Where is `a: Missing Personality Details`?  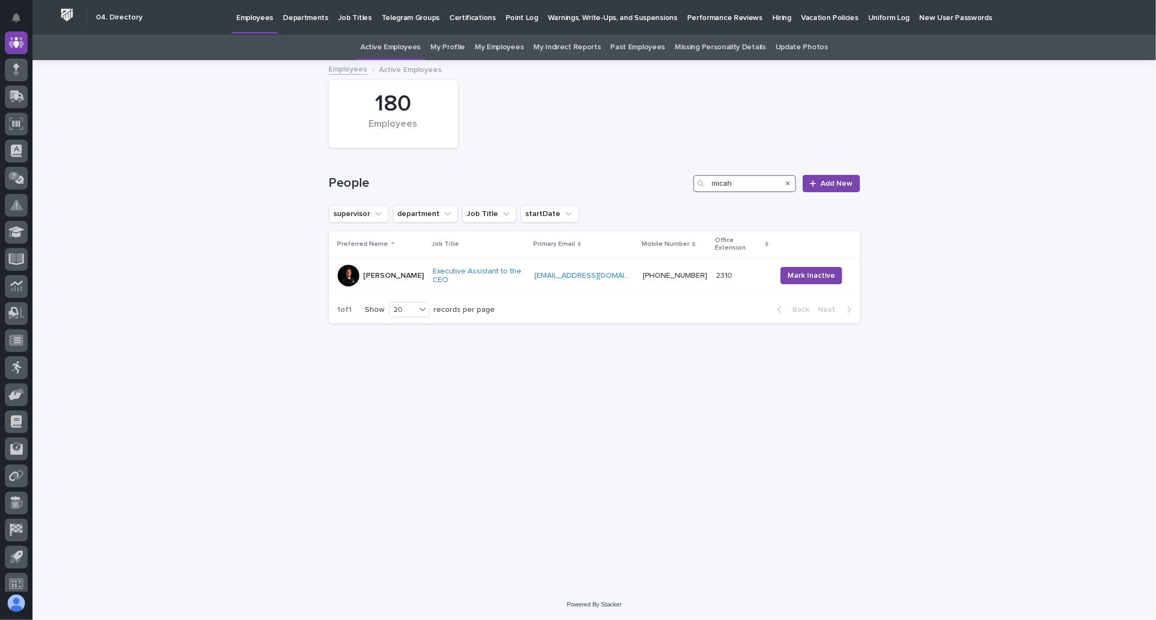
a: Missing Personality Details is located at coordinates (720, 47).